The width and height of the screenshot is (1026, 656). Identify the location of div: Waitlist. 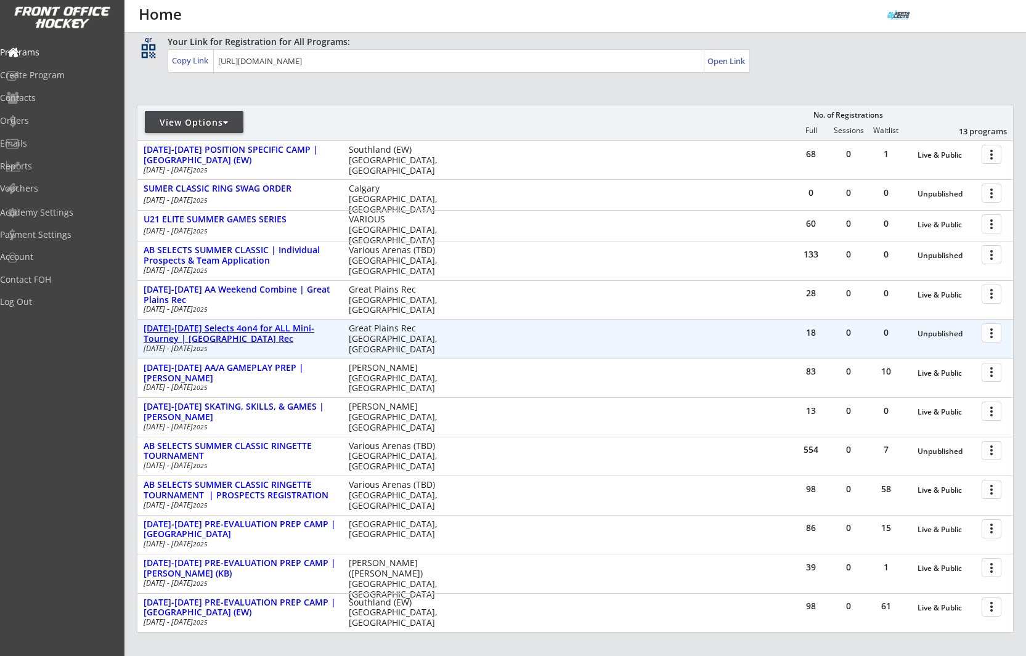
(885, 131).